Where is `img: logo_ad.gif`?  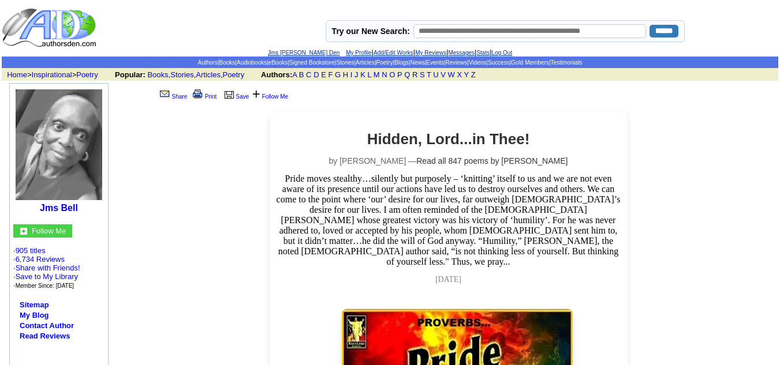
img: logo_ad.gif is located at coordinates (50, 28).